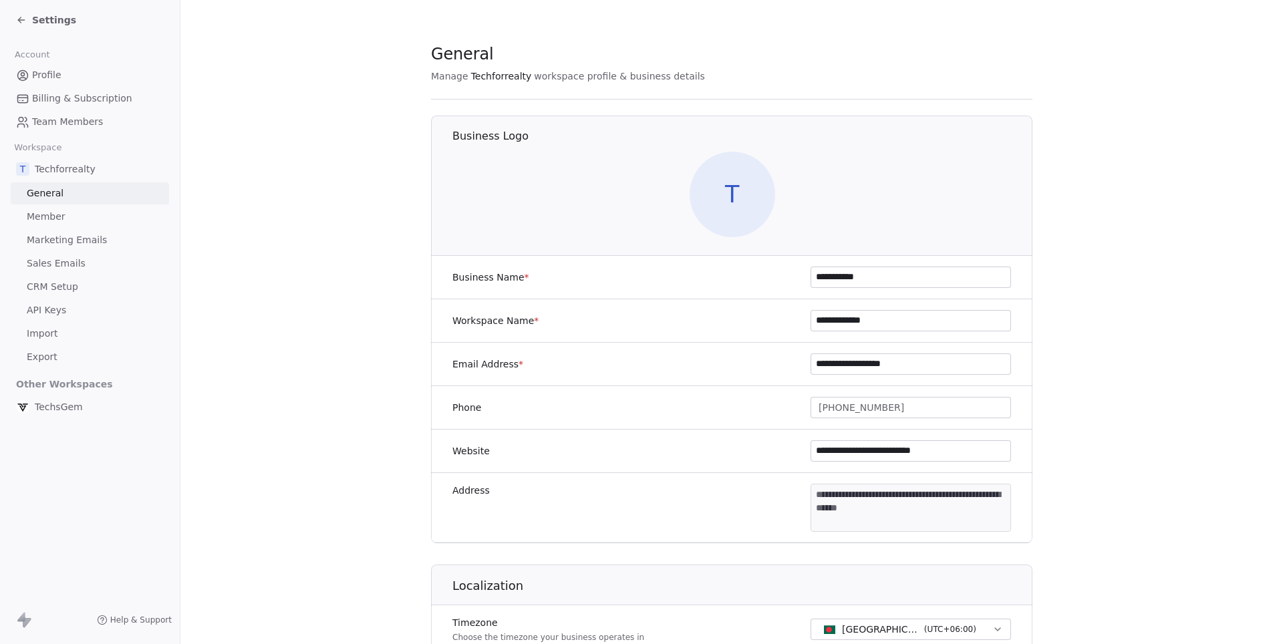 The width and height of the screenshot is (1283, 644). Describe the element at coordinates (90, 310) in the screenshot. I see `a: API Keys` at that location.